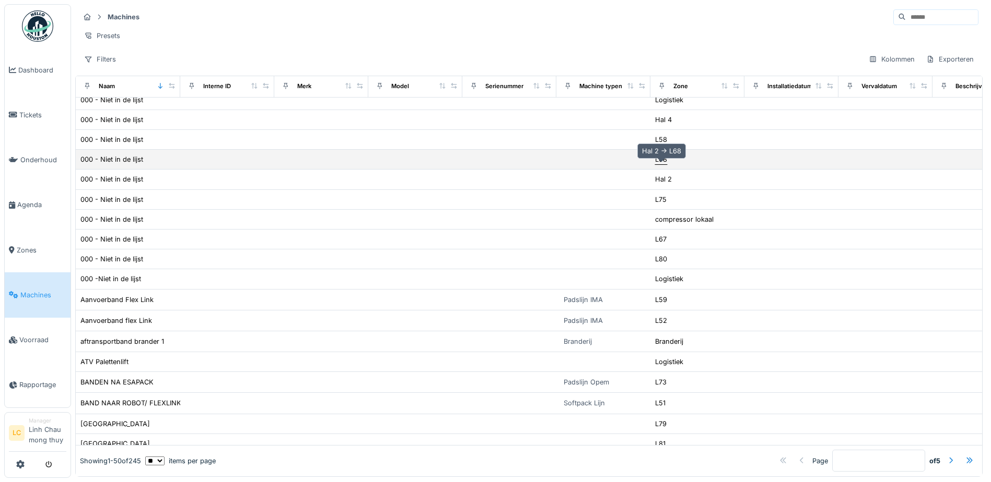 This screenshot has width=991, height=482. I want to click on span: Onderhoud, so click(43, 160).